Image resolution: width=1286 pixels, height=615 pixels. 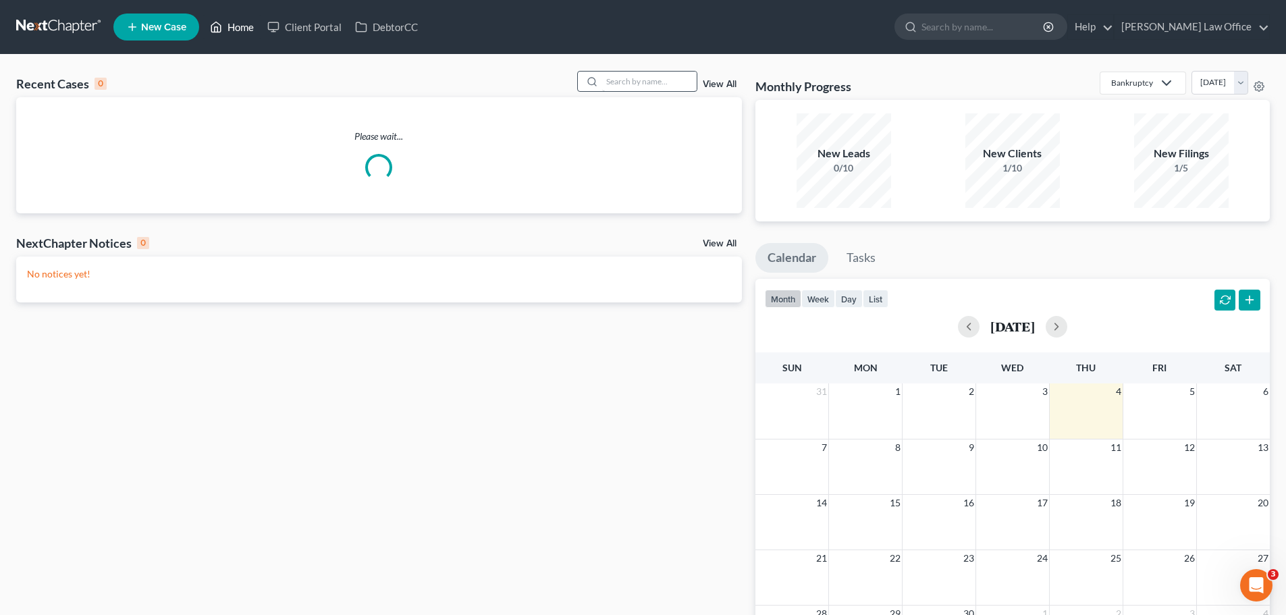 I want to click on span: 18, so click(x=1116, y=503).